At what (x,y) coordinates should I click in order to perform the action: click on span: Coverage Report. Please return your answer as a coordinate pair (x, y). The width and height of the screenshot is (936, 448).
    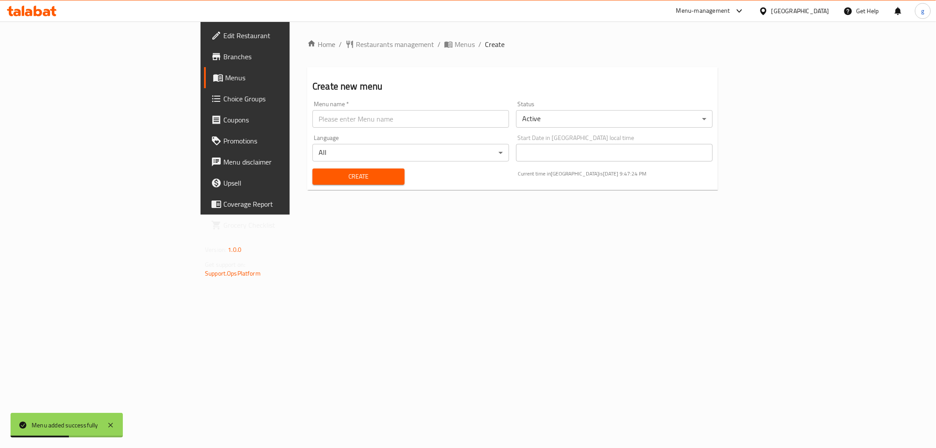
    Looking at the image, I should click on (287, 204).